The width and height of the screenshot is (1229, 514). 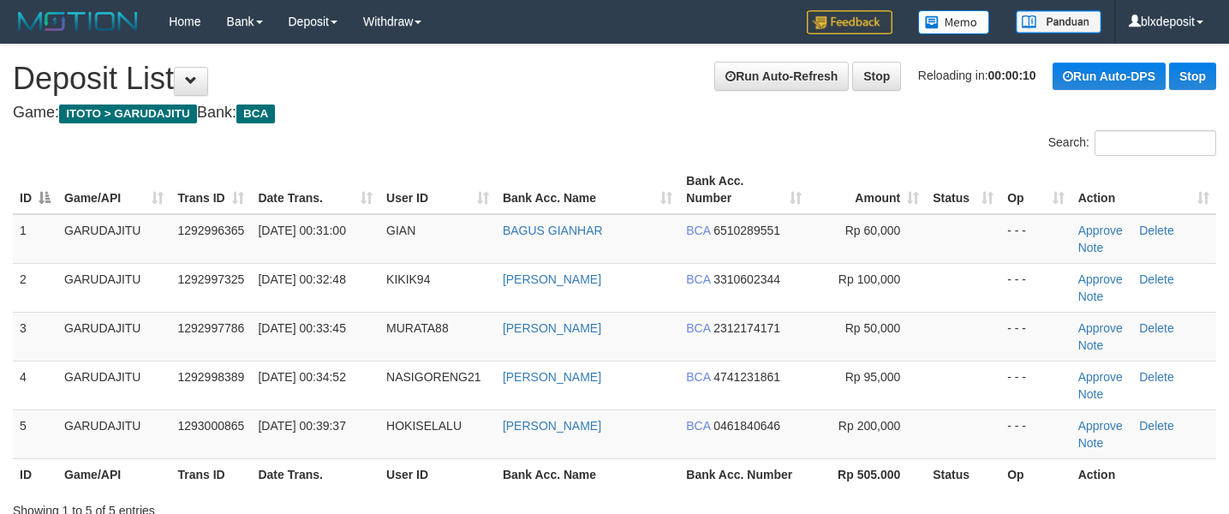 I want to click on th: Bank Acc. Name: activate to sort column ascending, so click(x=588, y=189).